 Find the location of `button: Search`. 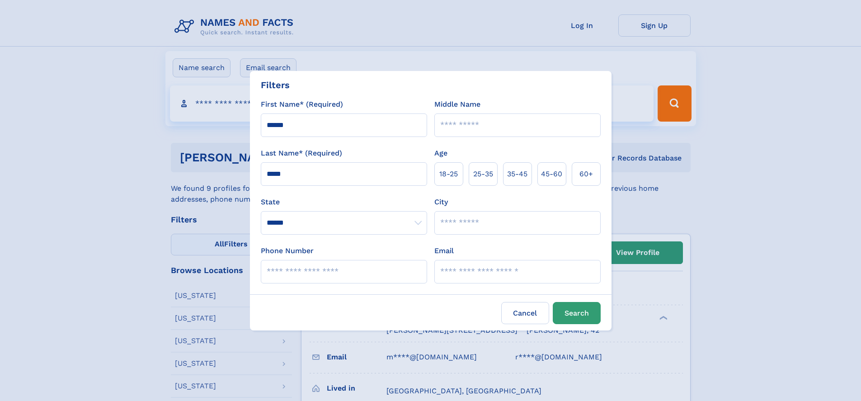

button: Search is located at coordinates (577, 313).